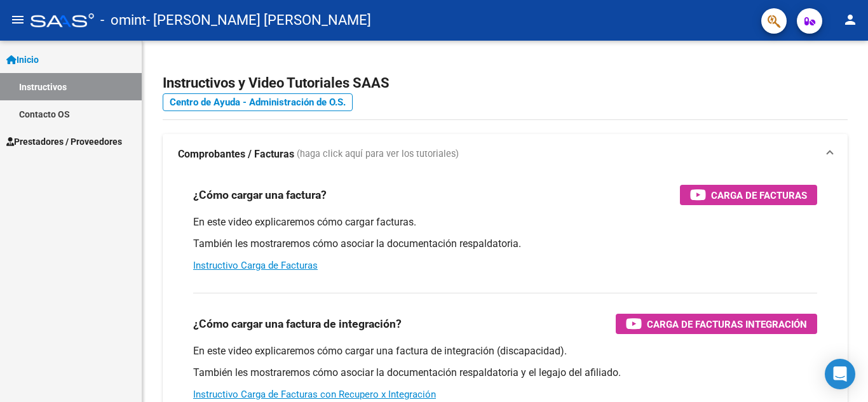 Image resolution: width=868 pixels, height=402 pixels. Describe the element at coordinates (255, 265) in the screenshot. I see `a: Instructivo Carga de Facturas` at that location.